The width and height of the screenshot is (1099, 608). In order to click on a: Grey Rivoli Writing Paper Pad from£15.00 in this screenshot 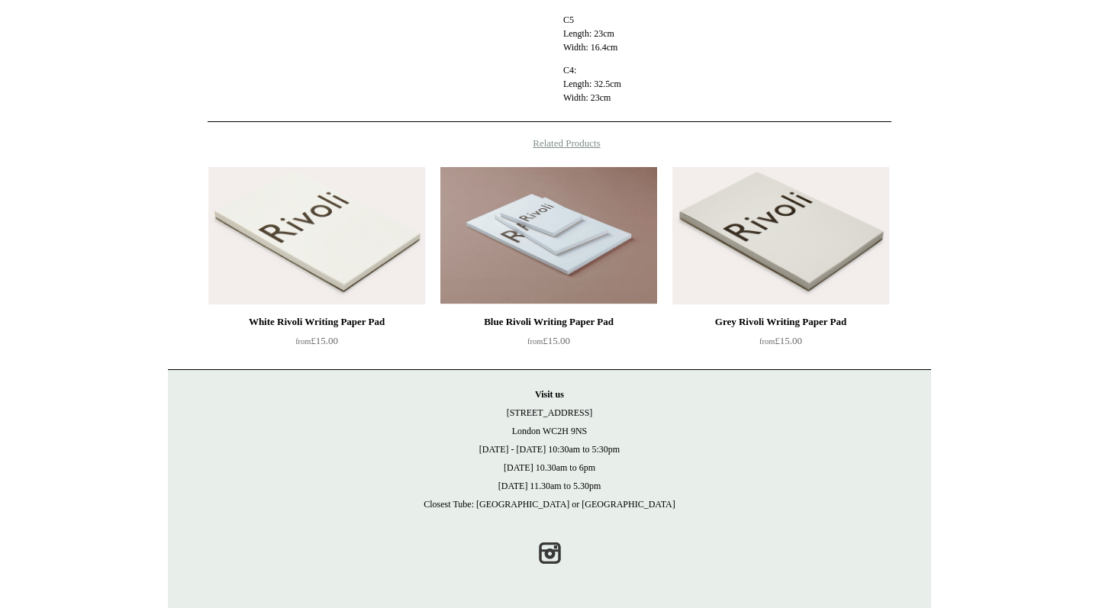, I will do `click(781, 344)`.